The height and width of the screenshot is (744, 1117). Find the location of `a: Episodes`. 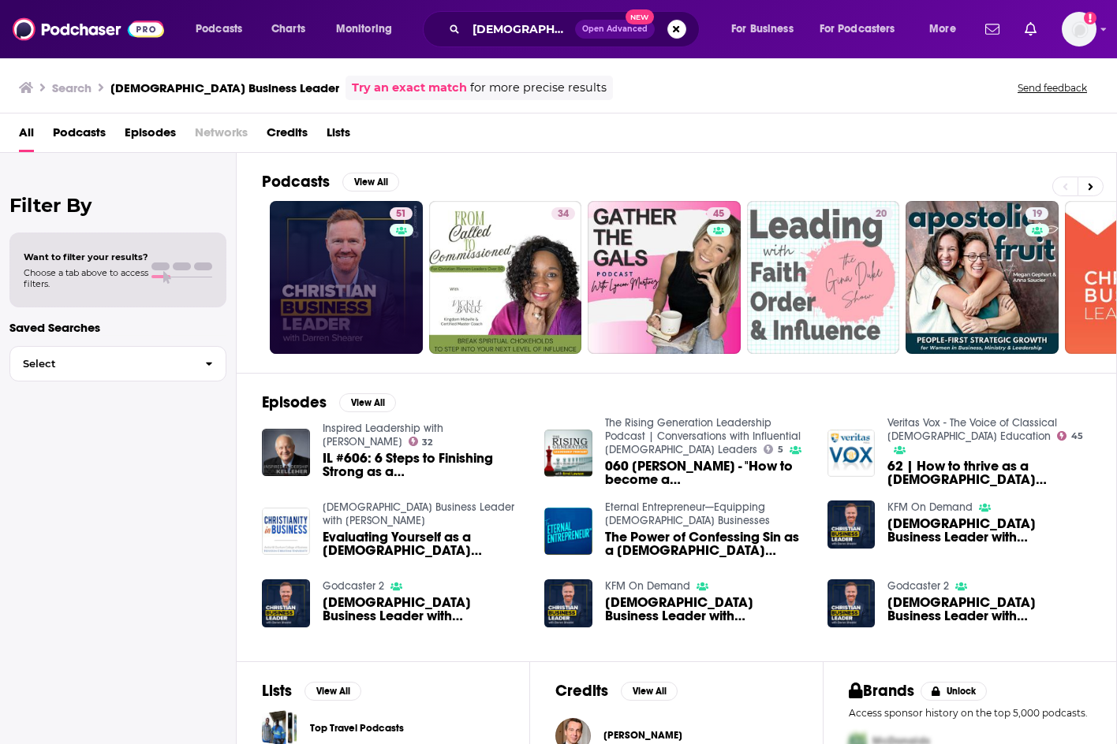

a: Episodes is located at coordinates (150, 136).